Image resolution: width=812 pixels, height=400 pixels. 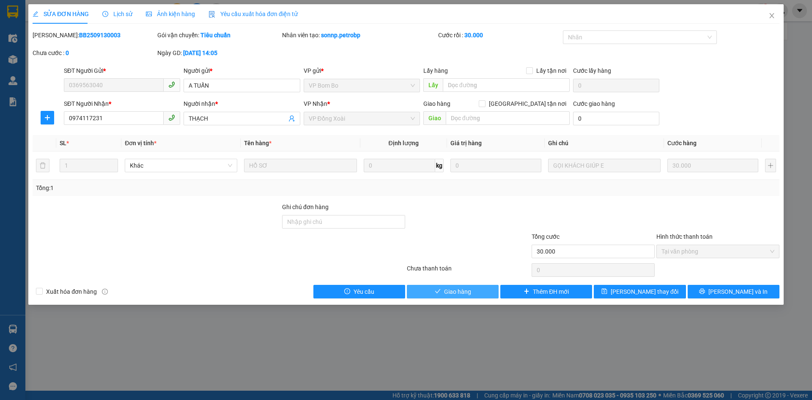 What do you see at coordinates (105, 14) in the screenshot?
I see `span: clock-circle` at bounding box center [105, 14].